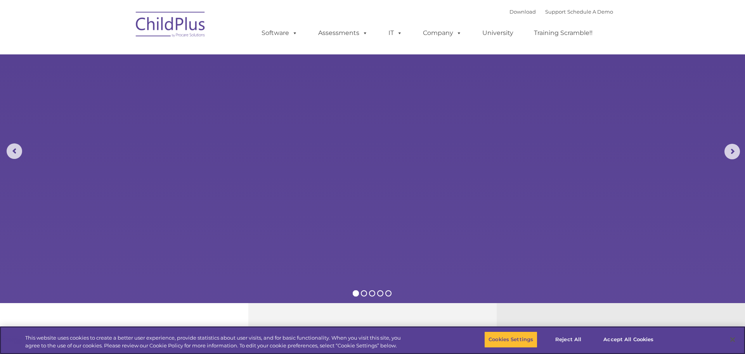 The height and width of the screenshot is (354, 745). What do you see at coordinates (563, 33) in the screenshot?
I see `a: Training Scramble!!` at bounding box center [563, 33].